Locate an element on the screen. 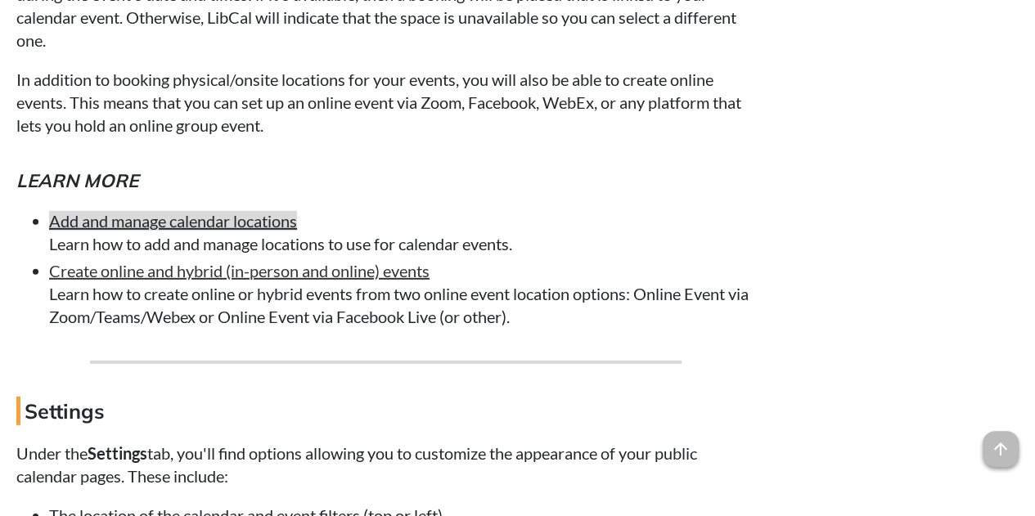 Image resolution: width=1035 pixels, height=516 pixels. strong: Settings is located at coordinates (117, 453).